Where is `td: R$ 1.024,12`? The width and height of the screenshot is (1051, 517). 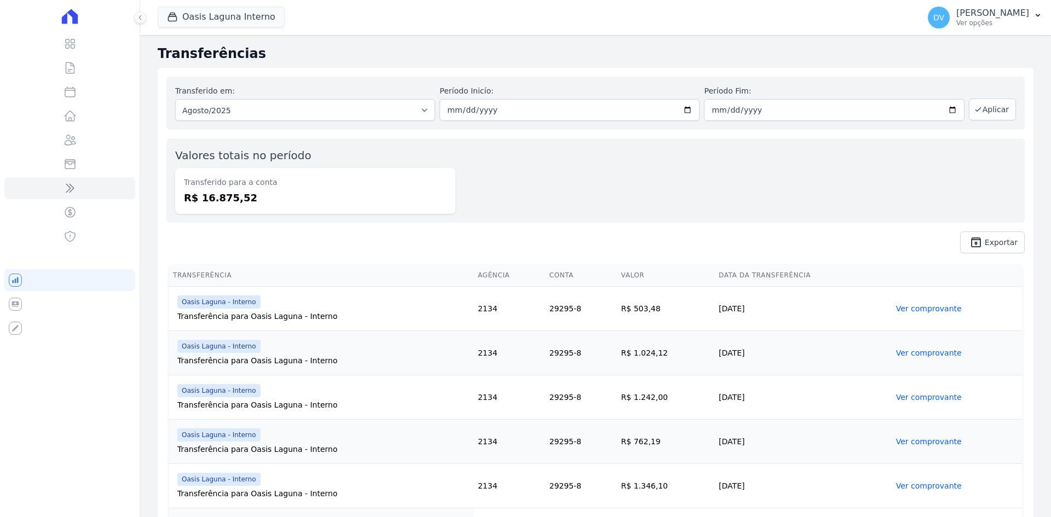 td: R$ 1.024,12 is located at coordinates (666, 353).